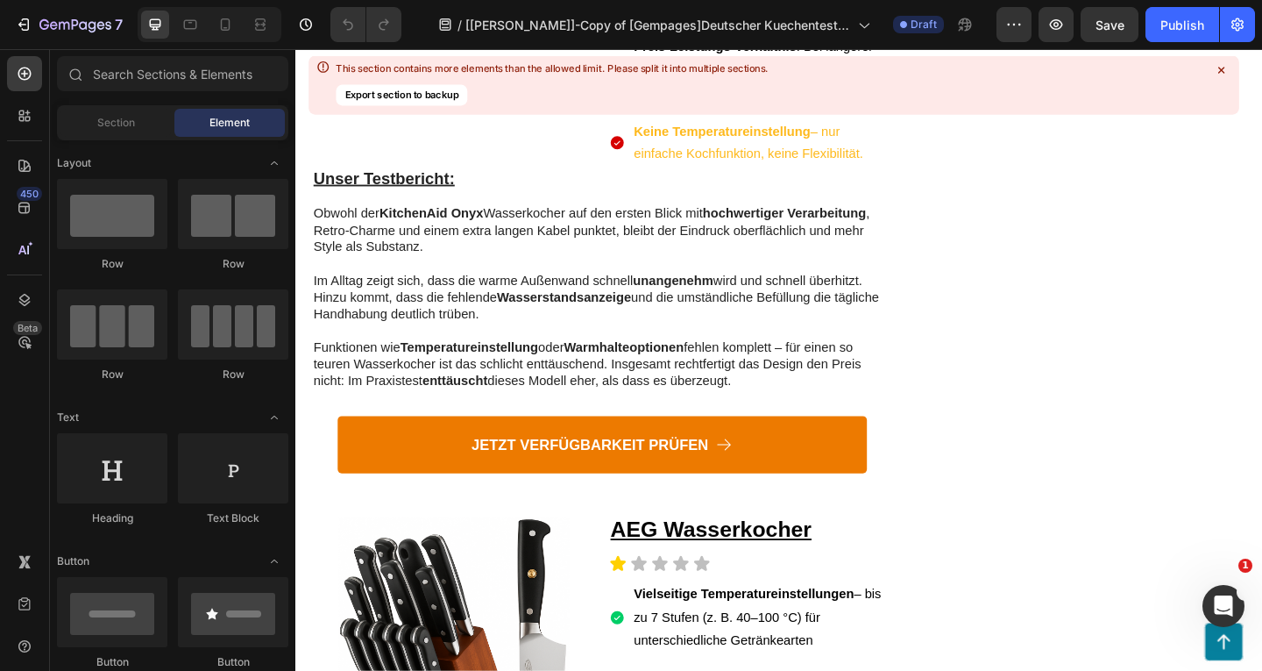  Describe the element at coordinates (464, 89) in the screenshot. I see `strong: Keine Temperatureinstellung` at that location.